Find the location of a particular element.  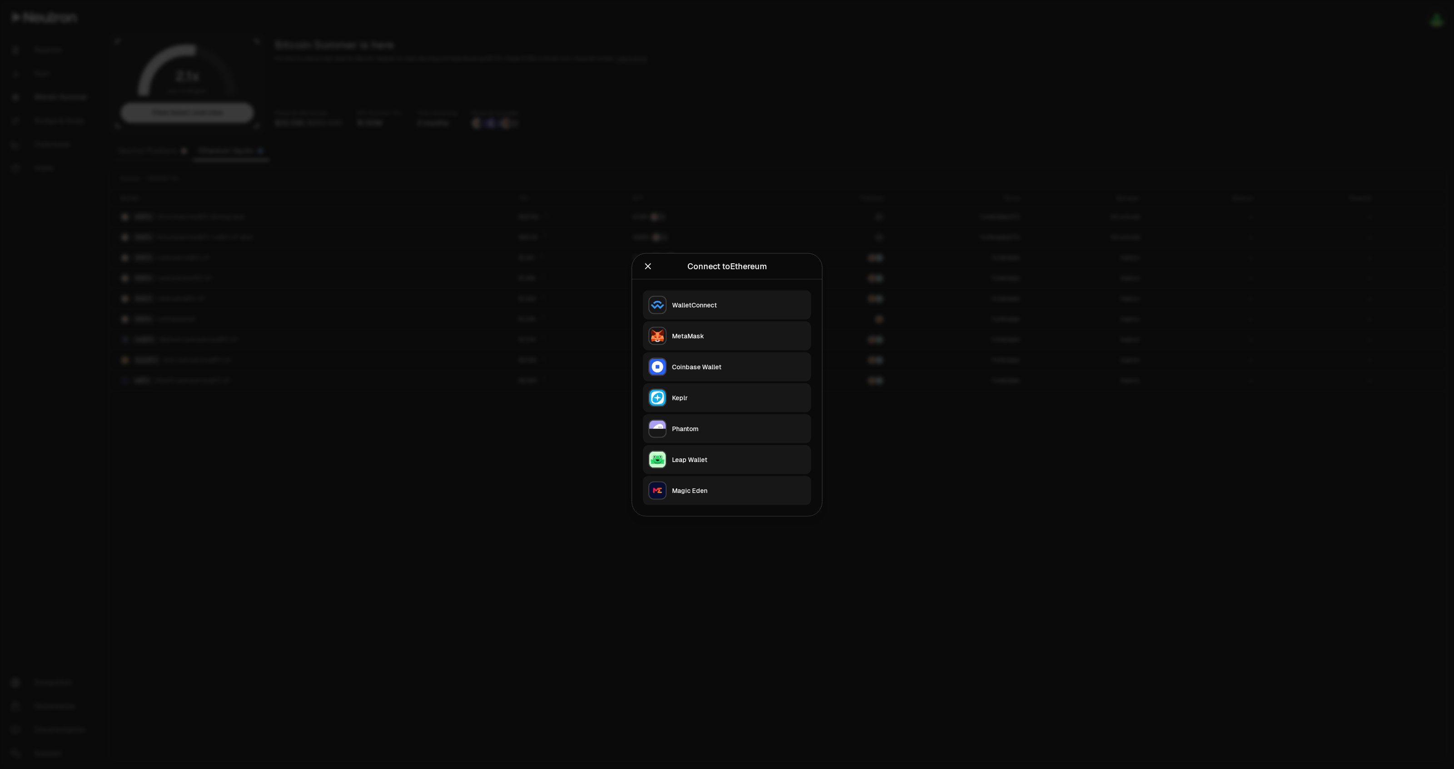

img: Coinbase Wallet is located at coordinates (658, 366).